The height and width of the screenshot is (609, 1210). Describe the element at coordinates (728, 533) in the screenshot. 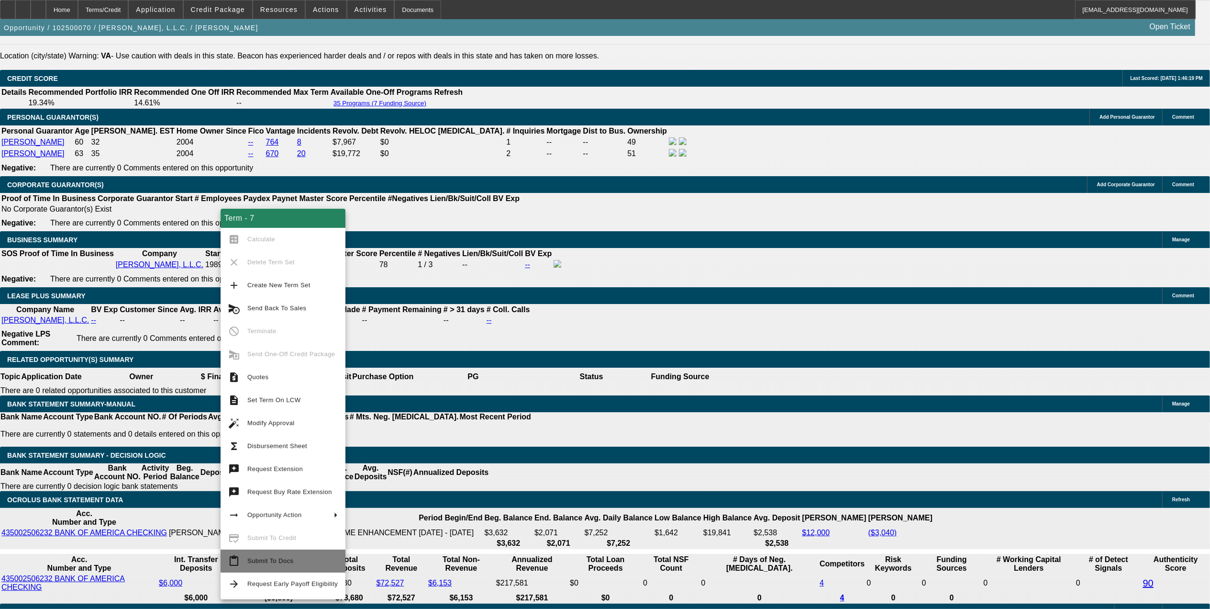

I see `td: $19,841` at that location.